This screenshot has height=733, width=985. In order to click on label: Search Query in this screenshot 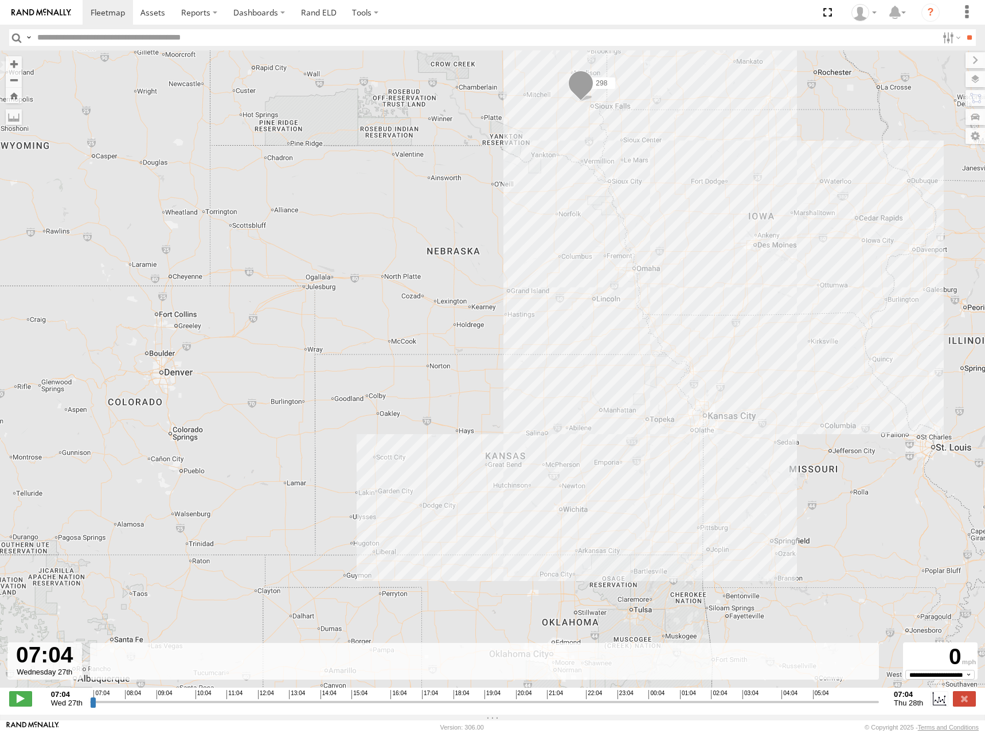, I will do `click(29, 37)`.